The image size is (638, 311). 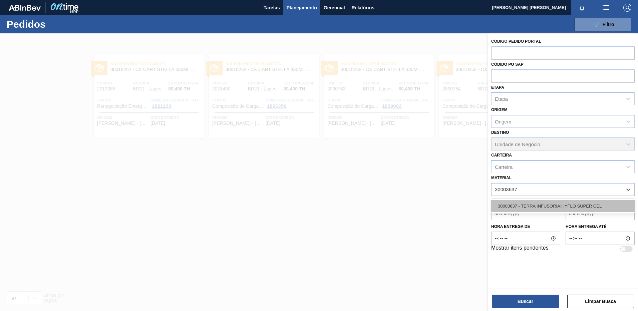 I want to click on label: Etapa, so click(x=497, y=87).